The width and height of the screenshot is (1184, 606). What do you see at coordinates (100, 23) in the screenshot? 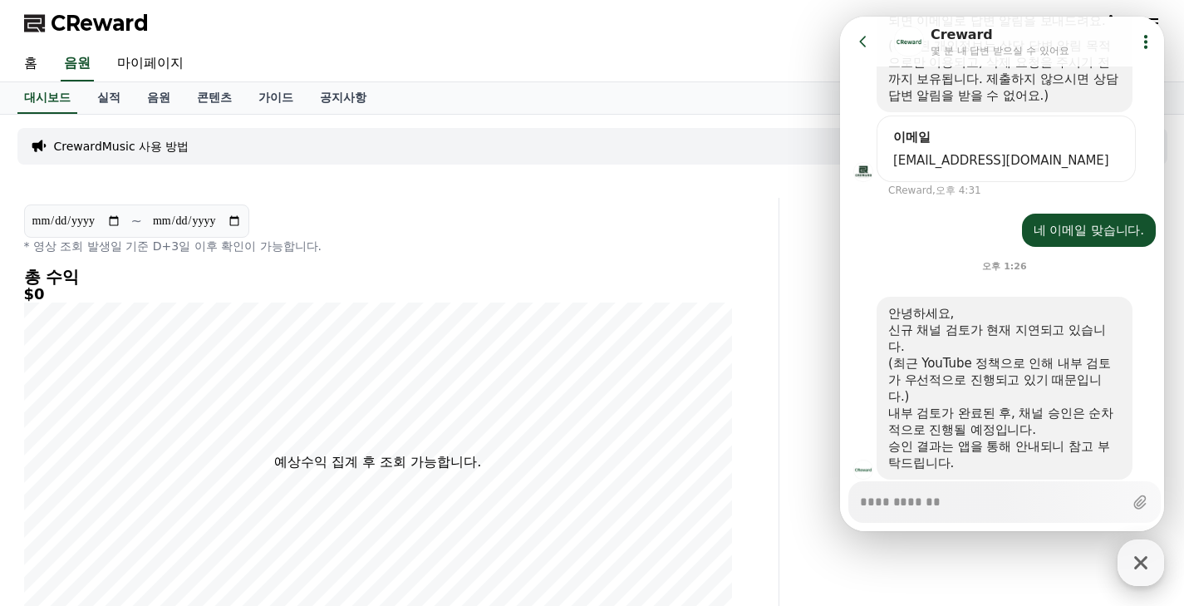
I see `span: CReward` at bounding box center [100, 23].